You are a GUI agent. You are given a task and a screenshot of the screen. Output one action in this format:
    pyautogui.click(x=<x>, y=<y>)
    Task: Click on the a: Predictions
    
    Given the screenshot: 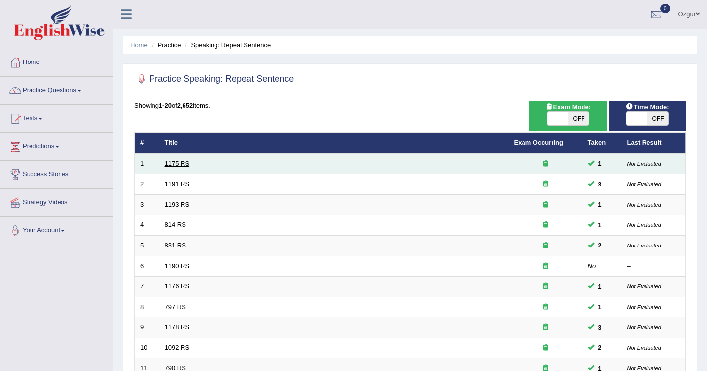 What is the action you would take?
    pyautogui.click(x=57, y=145)
    